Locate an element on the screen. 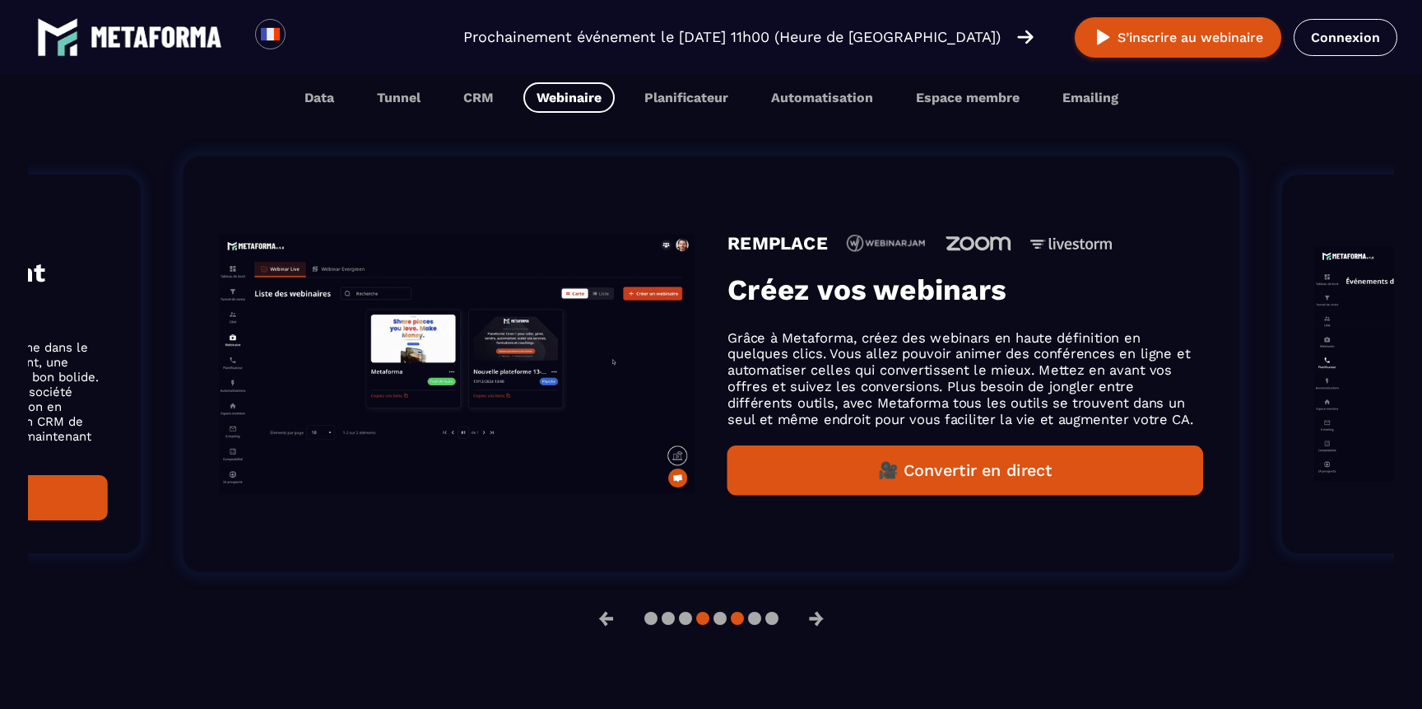  img: gif is located at coordinates (457, 363).